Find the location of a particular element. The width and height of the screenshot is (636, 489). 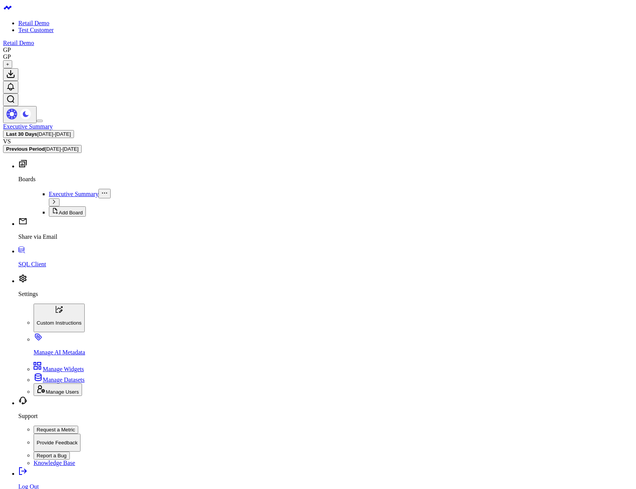

p: Support is located at coordinates (326, 417).